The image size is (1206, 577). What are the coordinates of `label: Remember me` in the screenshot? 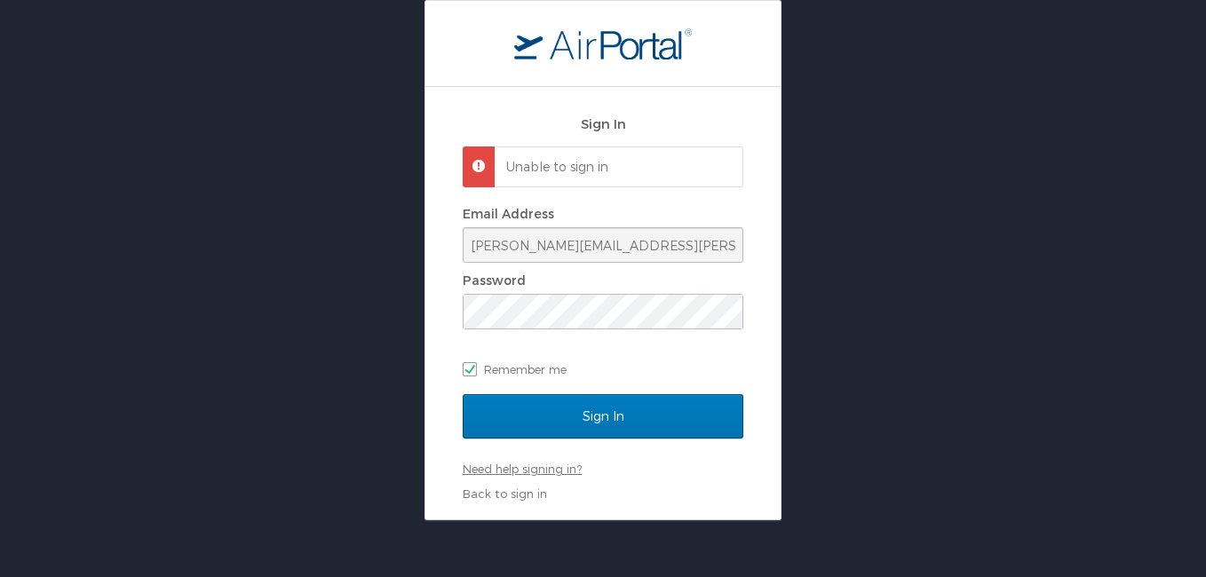 It's located at (603, 369).